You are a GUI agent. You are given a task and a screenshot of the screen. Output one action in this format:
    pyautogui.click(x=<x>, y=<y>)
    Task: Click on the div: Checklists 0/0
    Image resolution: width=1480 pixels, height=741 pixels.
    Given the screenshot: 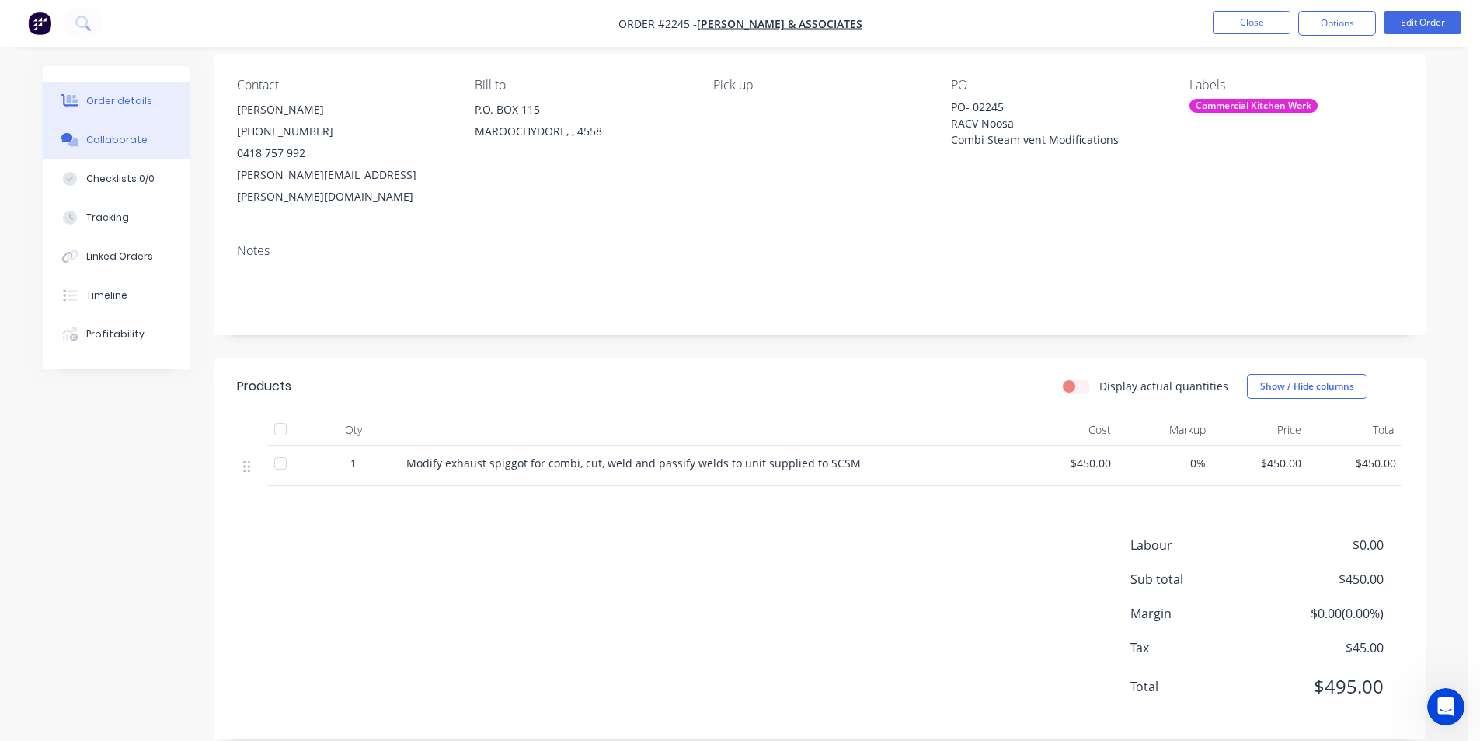 What is the action you would take?
    pyautogui.click(x=120, y=179)
    